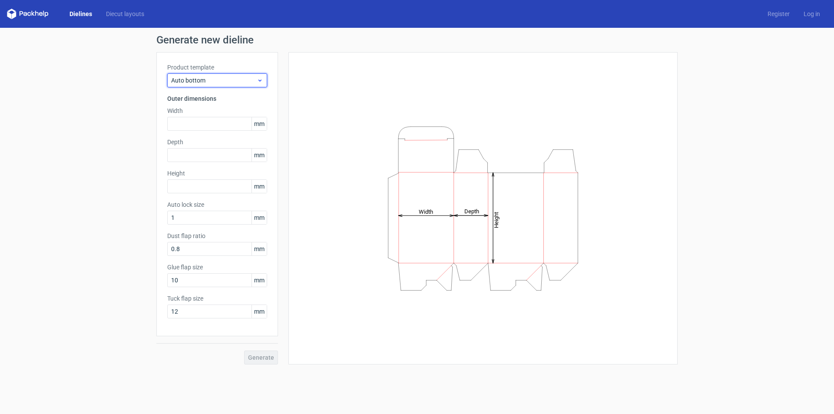  What do you see at coordinates (811, 14) in the screenshot?
I see `a: Log in` at bounding box center [811, 14].